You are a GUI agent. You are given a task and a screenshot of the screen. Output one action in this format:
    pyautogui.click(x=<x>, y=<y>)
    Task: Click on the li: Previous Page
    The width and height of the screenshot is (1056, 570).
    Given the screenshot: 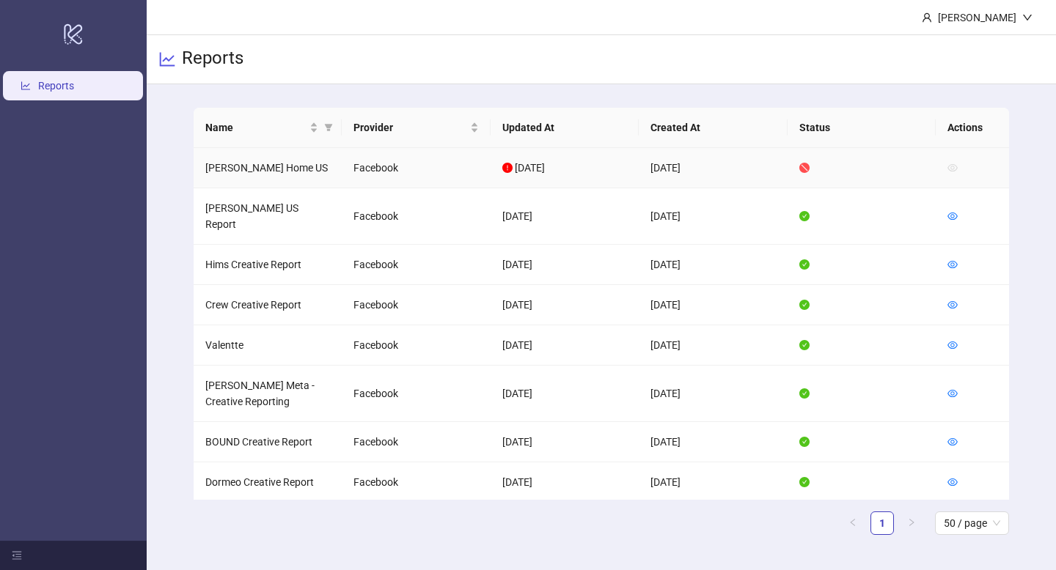 What is the action you would take?
    pyautogui.click(x=852, y=523)
    